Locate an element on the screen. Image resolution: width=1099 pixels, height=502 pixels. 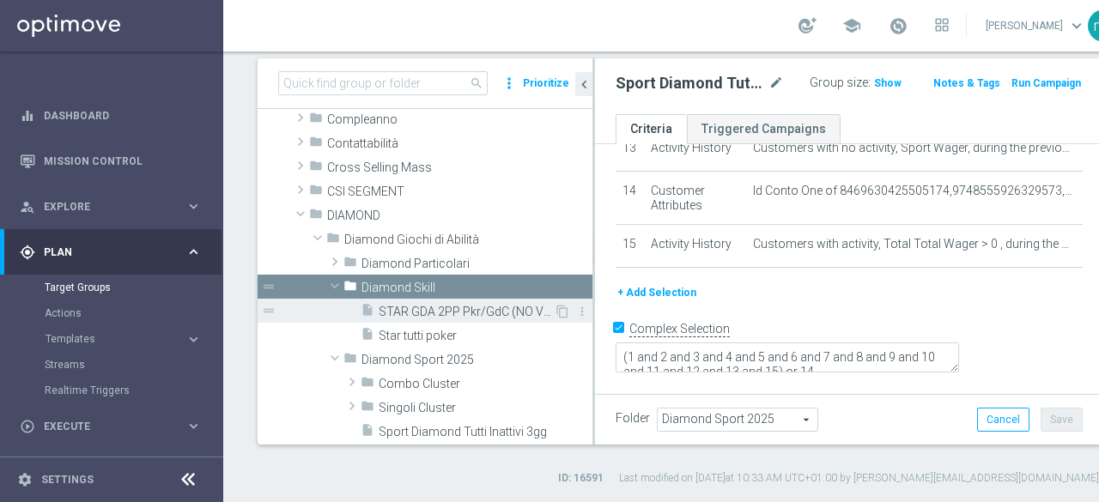
span: Combo Cluster is located at coordinates (485, 384).